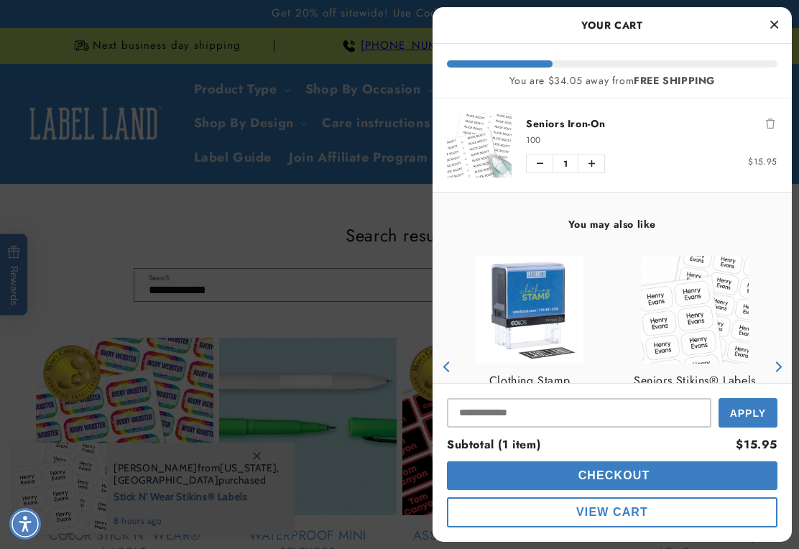 This screenshot has width=799, height=549. Describe the element at coordinates (539, 164) in the screenshot. I see `button: Decrease quantity of Seniors Iron-On` at that location.